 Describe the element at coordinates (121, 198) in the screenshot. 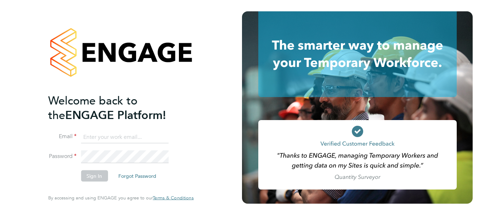

I see `span: By accessing and using ENGAGE you agree to our` at that location.